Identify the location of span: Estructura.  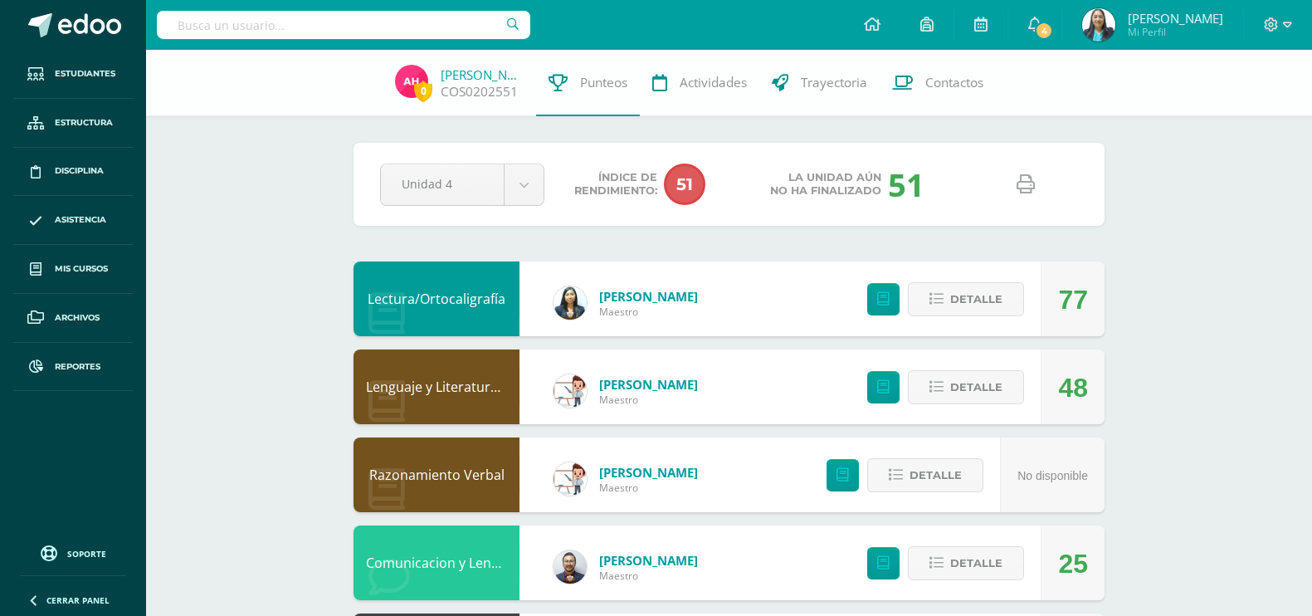
(84, 123).